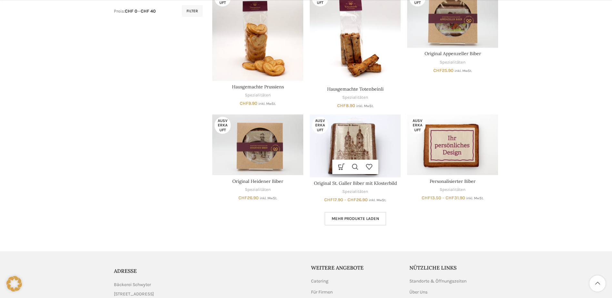  Describe the element at coordinates (438, 281) in the screenshot. I see `a: Standorte & Öffnungszeiten` at that location.